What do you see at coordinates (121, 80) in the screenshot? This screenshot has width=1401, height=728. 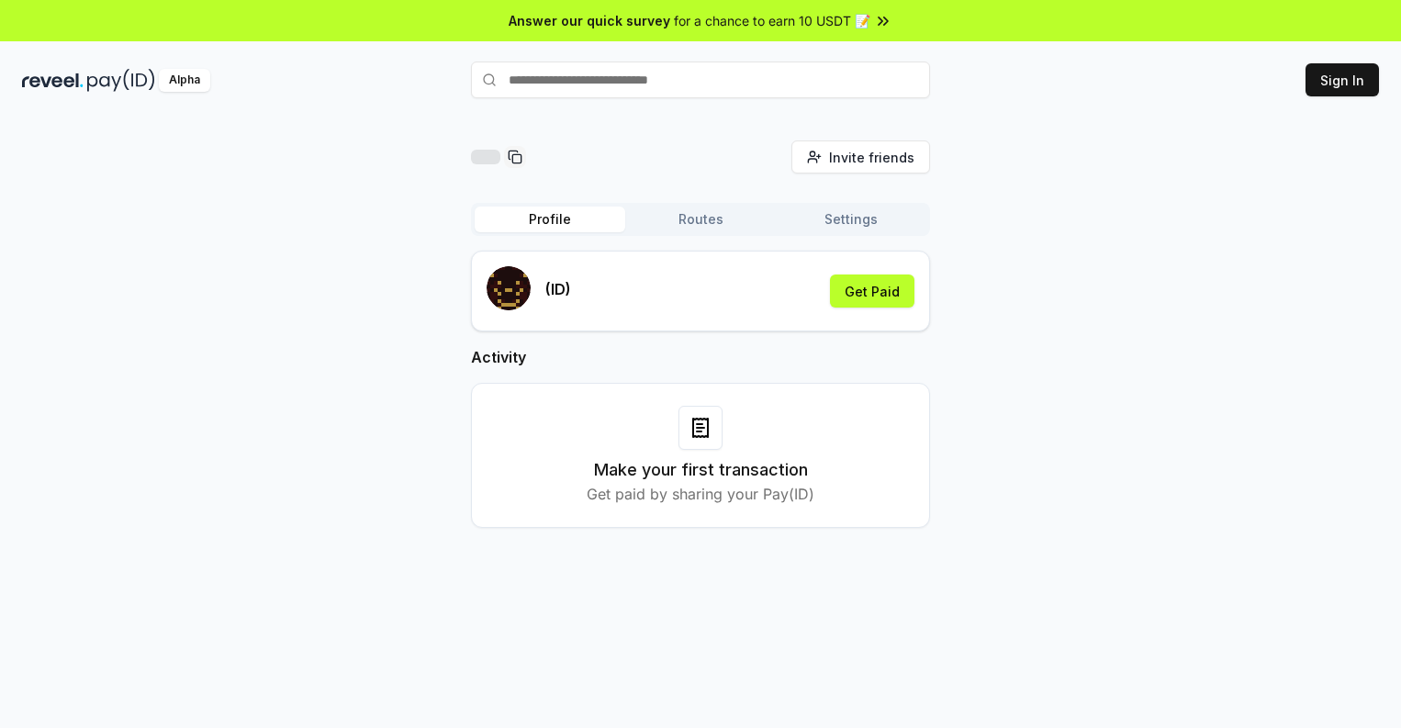 I see `img: pay_id` at bounding box center [121, 80].